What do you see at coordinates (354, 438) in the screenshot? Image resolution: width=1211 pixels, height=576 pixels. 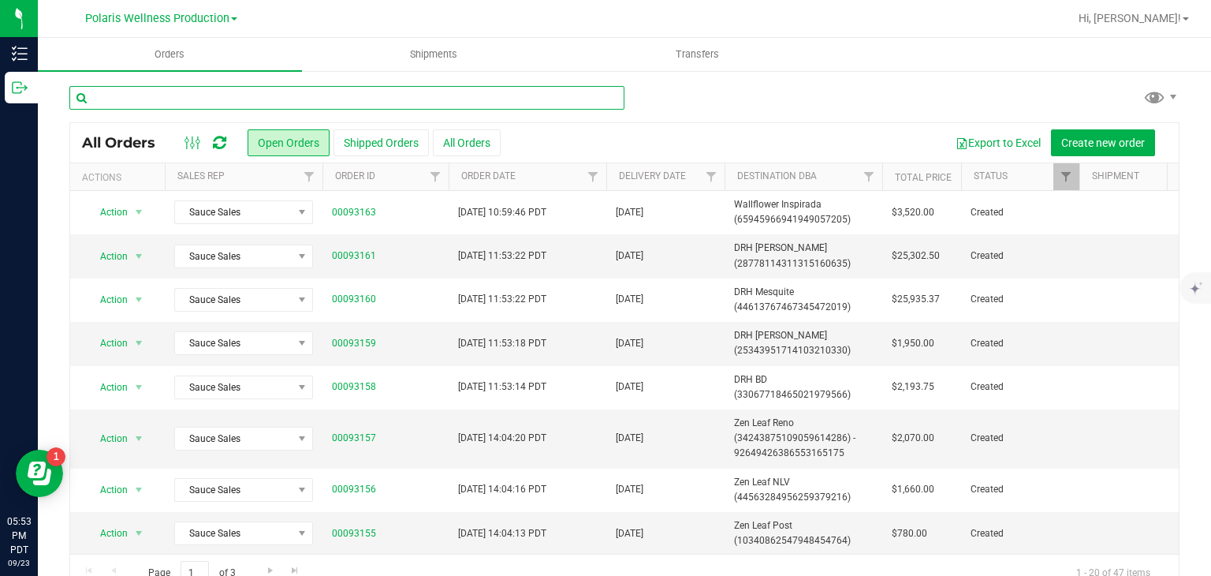 I see `a: 00093157` at bounding box center [354, 438].